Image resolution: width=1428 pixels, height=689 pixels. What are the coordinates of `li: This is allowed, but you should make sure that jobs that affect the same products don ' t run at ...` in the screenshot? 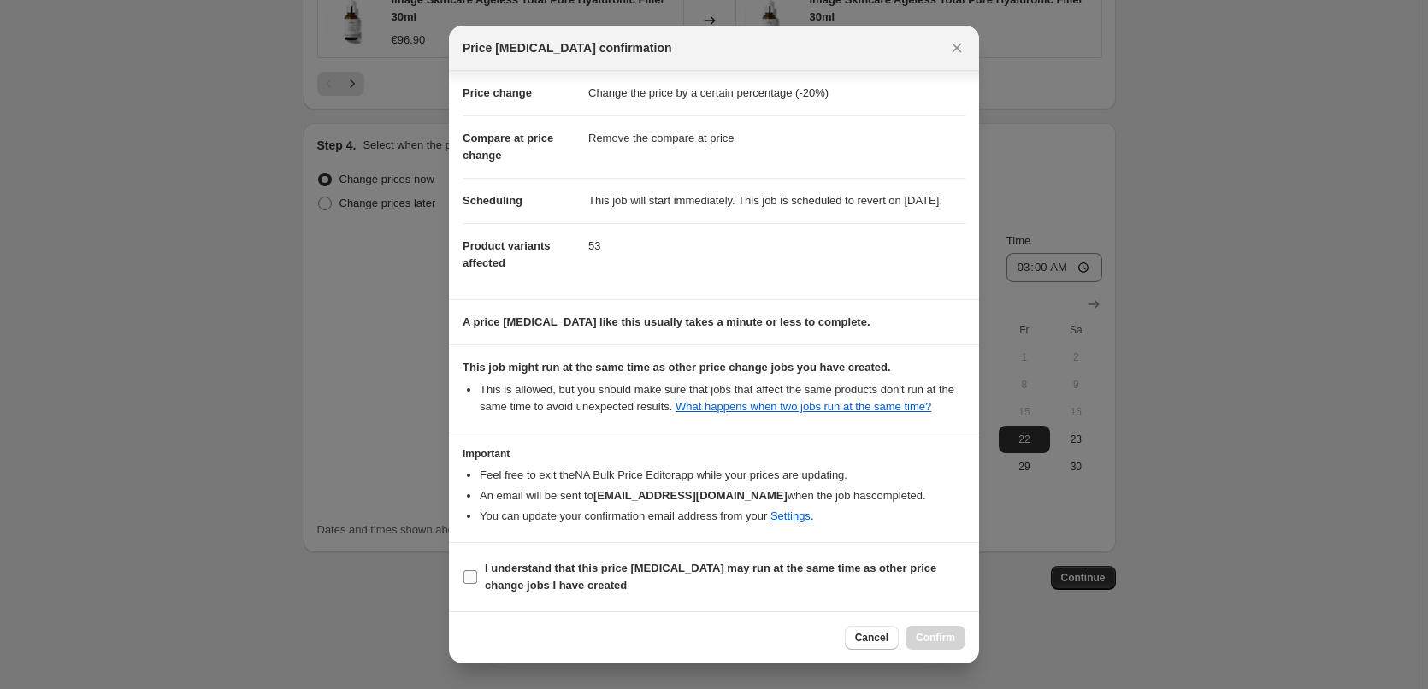 It's located at (723, 398).